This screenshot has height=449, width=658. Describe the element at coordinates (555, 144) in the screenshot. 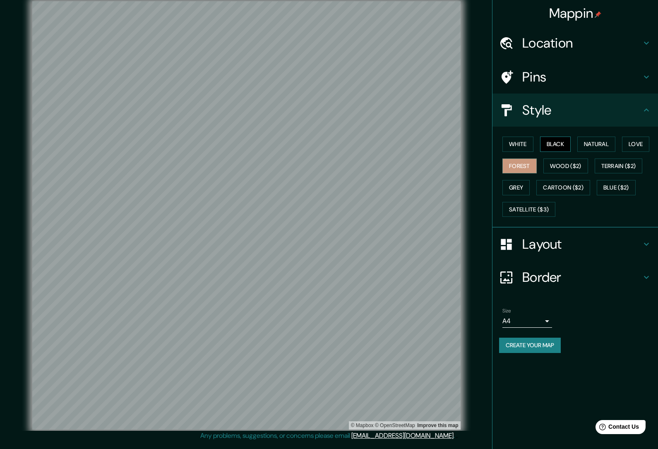

I see `button: Black` at that location.